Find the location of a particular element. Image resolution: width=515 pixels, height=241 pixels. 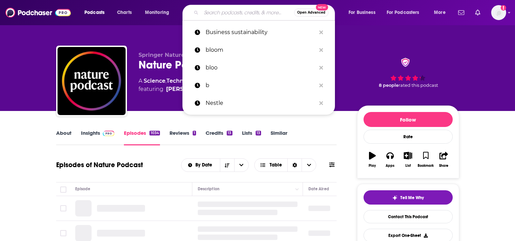

button: Choose View is located at coordinates (285, 165).